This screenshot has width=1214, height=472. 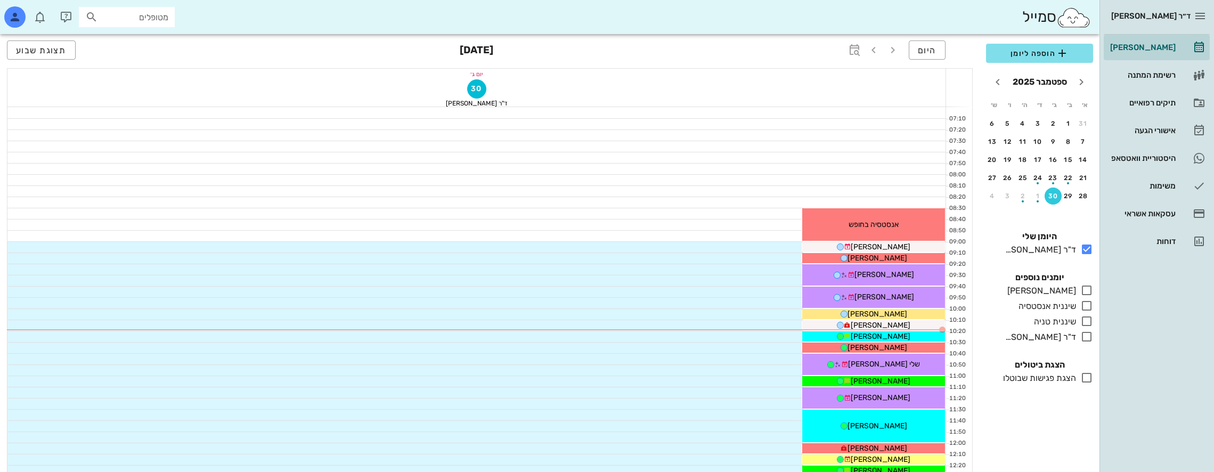 I want to click on button: 3, so click(x=1038, y=124).